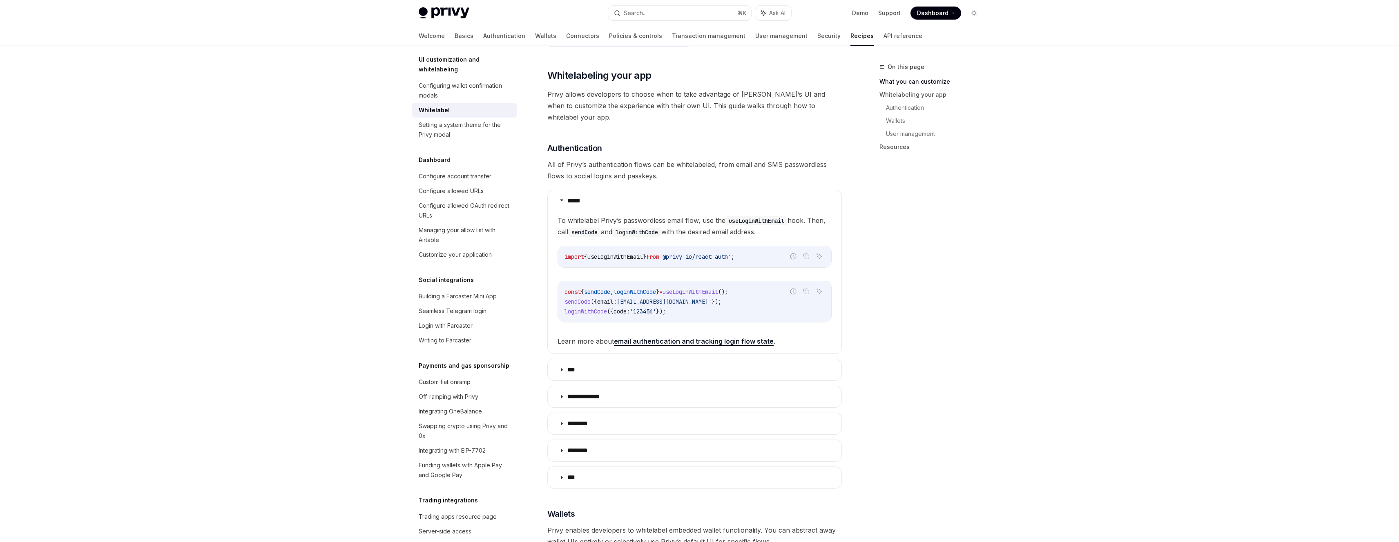 The width and height of the screenshot is (1399, 542). What do you see at coordinates (448, 501) in the screenshot?
I see `h5: Trading integrations` at bounding box center [448, 501].